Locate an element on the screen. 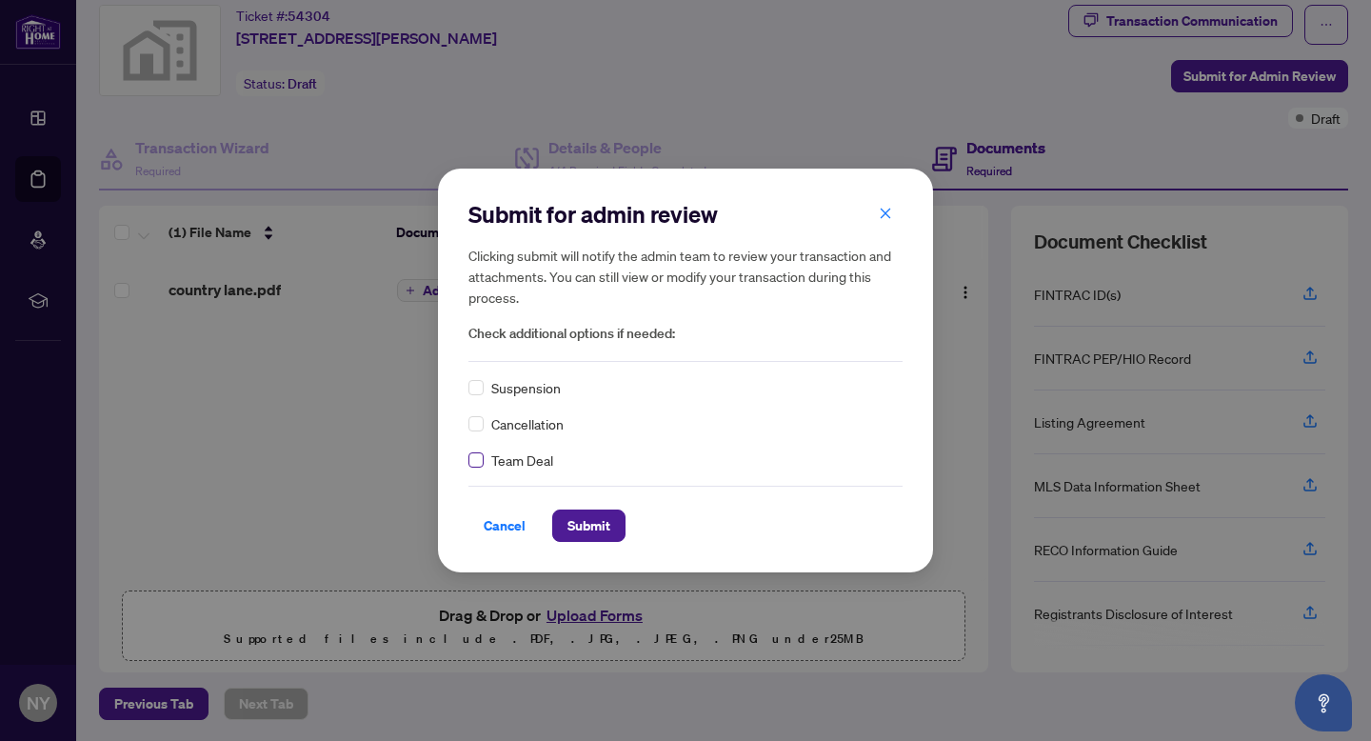 This screenshot has width=1371, height=741. span: Cancellation is located at coordinates (527, 424).